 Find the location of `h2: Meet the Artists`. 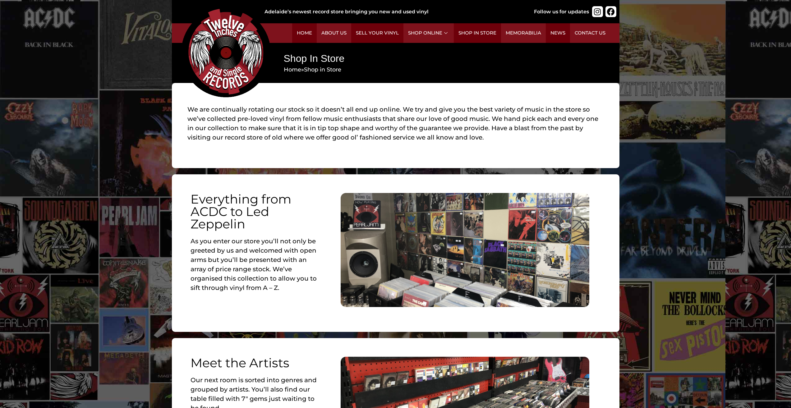

h2: Meet the Artists is located at coordinates (257, 363).